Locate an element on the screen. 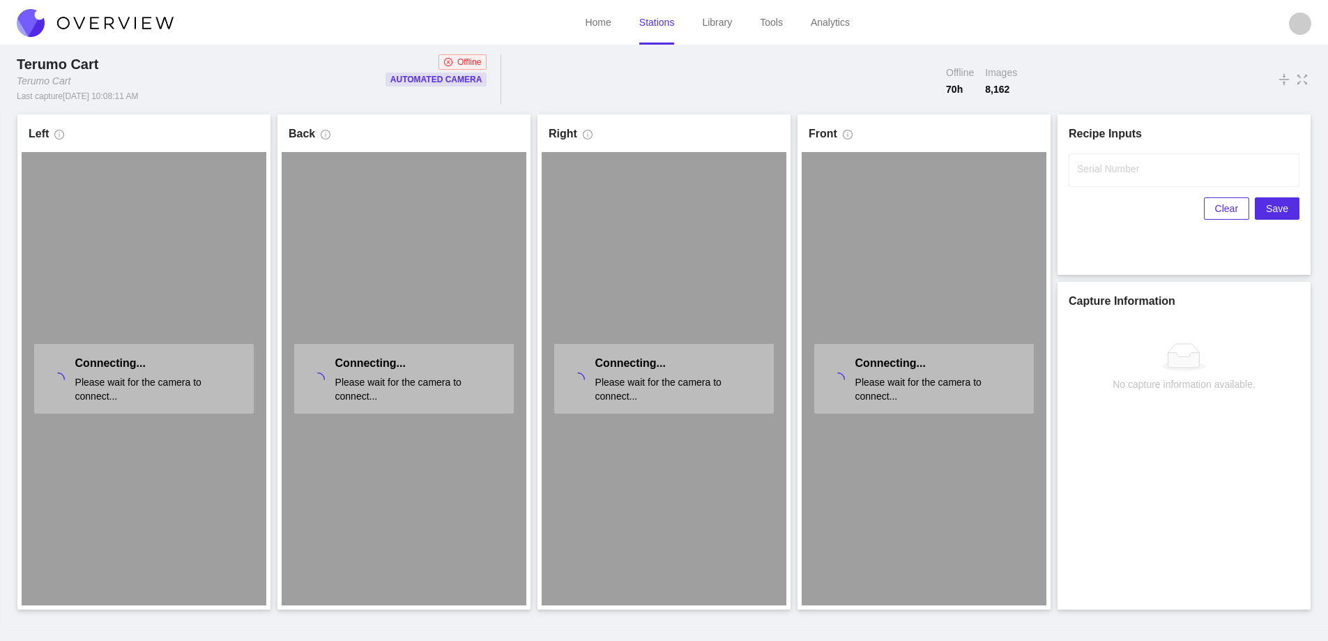 The image size is (1328, 641). a: Tools is located at coordinates (771, 22).